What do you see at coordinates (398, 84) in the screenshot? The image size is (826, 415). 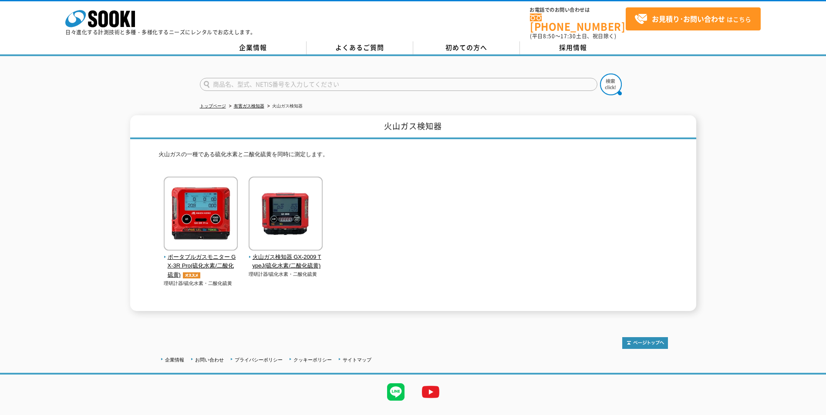 I see `input: 商品名、型式、NETIS番号を入力してください` at bounding box center [398, 84].